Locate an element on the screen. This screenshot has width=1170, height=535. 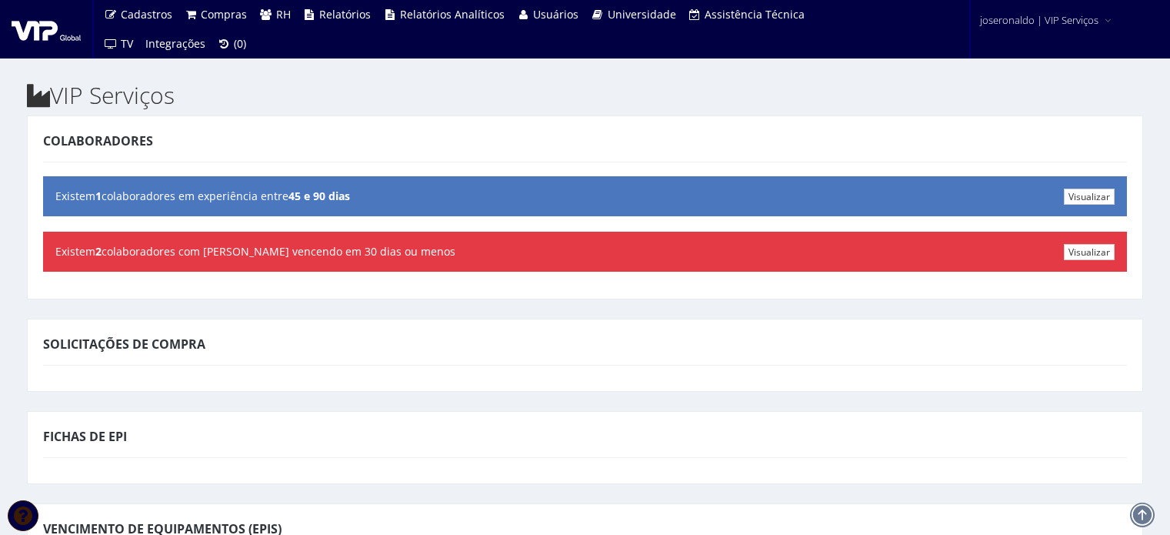
a: (0) is located at coordinates (232, 44).